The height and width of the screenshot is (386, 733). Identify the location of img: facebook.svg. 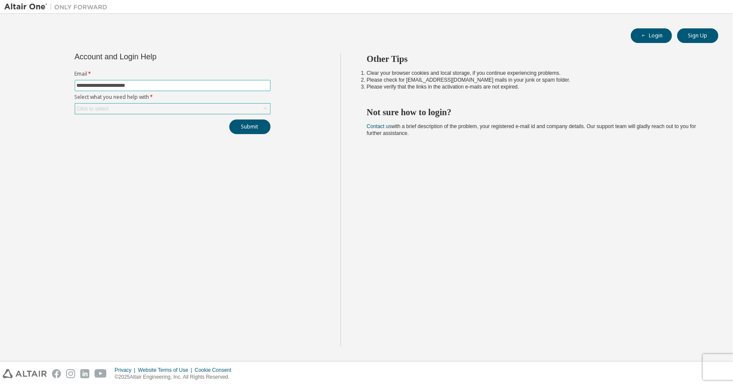
(56, 373).